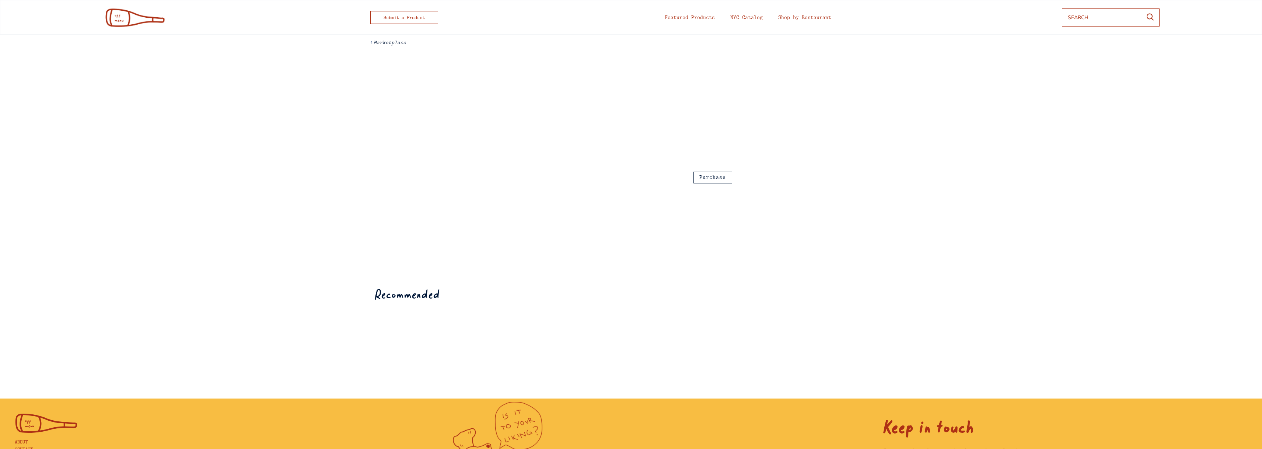  What do you see at coordinates (690, 17) in the screenshot?
I see `div: Featured Products` at bounding box center [690, 17].